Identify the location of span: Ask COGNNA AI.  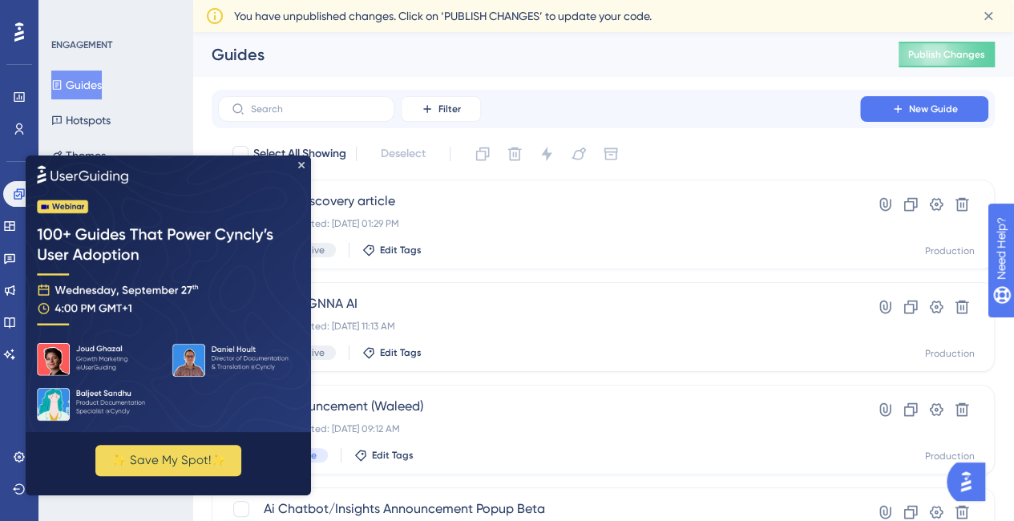
(539, 304).